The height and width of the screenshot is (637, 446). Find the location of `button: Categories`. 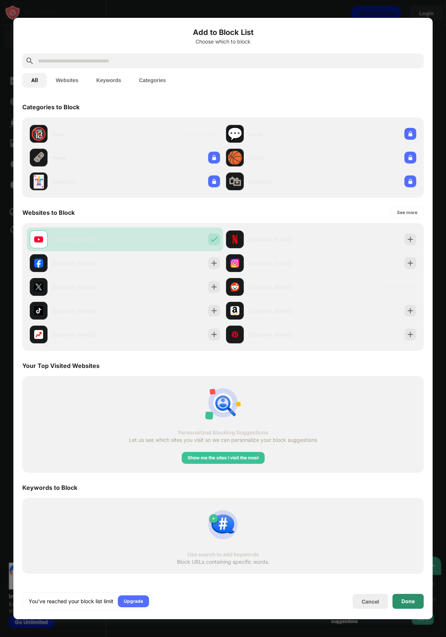

button: Categories is located at coordinates (152, 80).